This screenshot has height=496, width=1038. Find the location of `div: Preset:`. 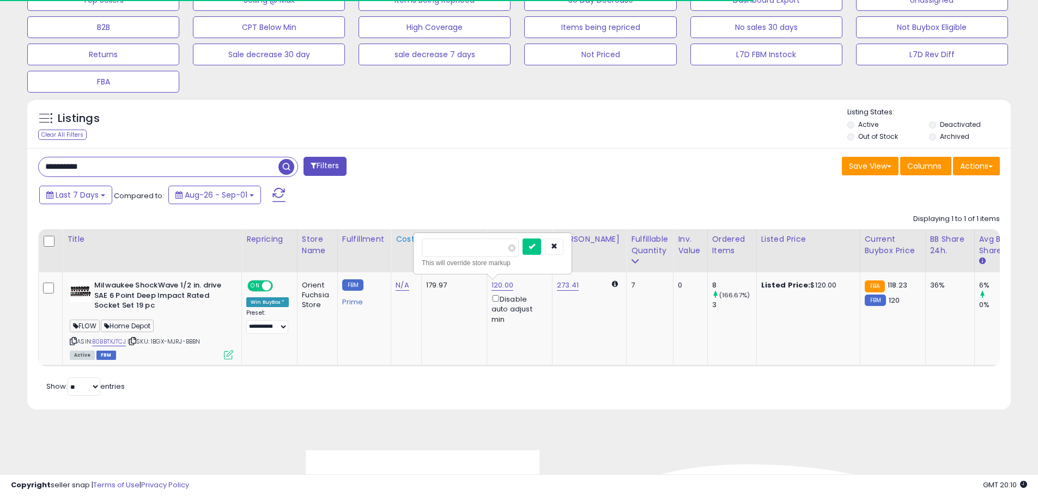

div: Preset: is located at coordinates (267, 321).